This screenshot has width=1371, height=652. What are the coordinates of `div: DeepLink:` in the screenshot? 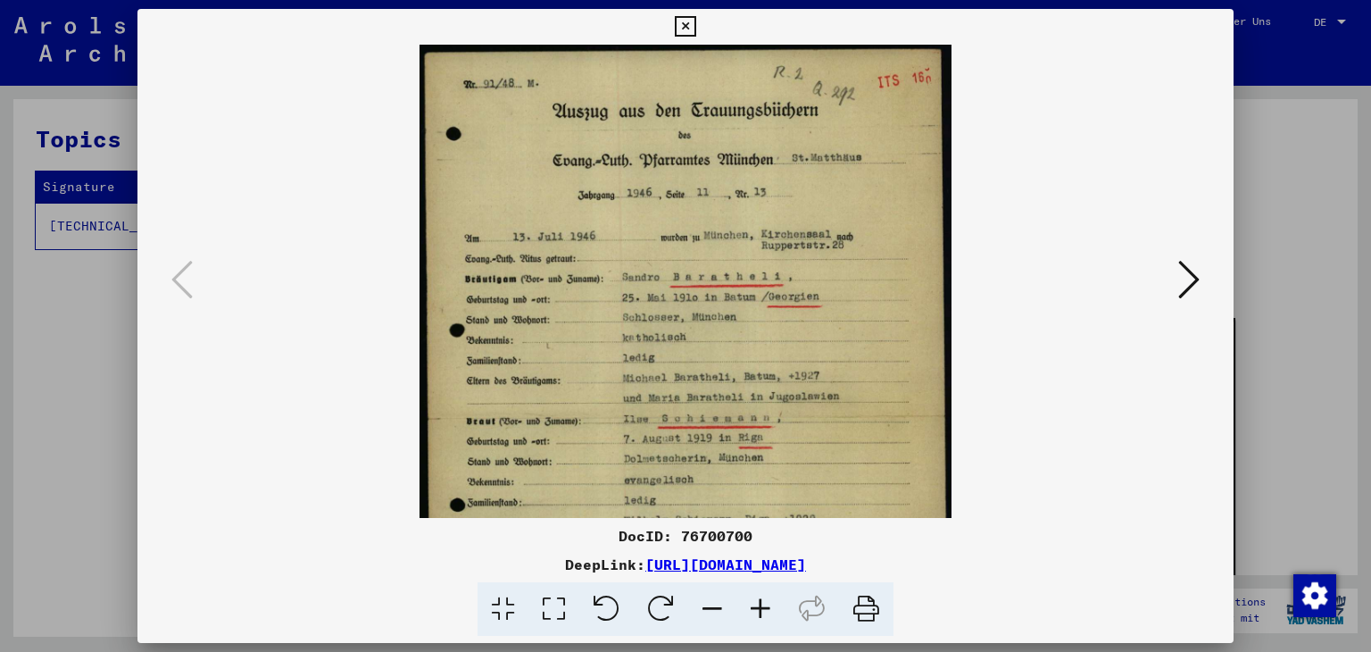 It's located at (686, 564).